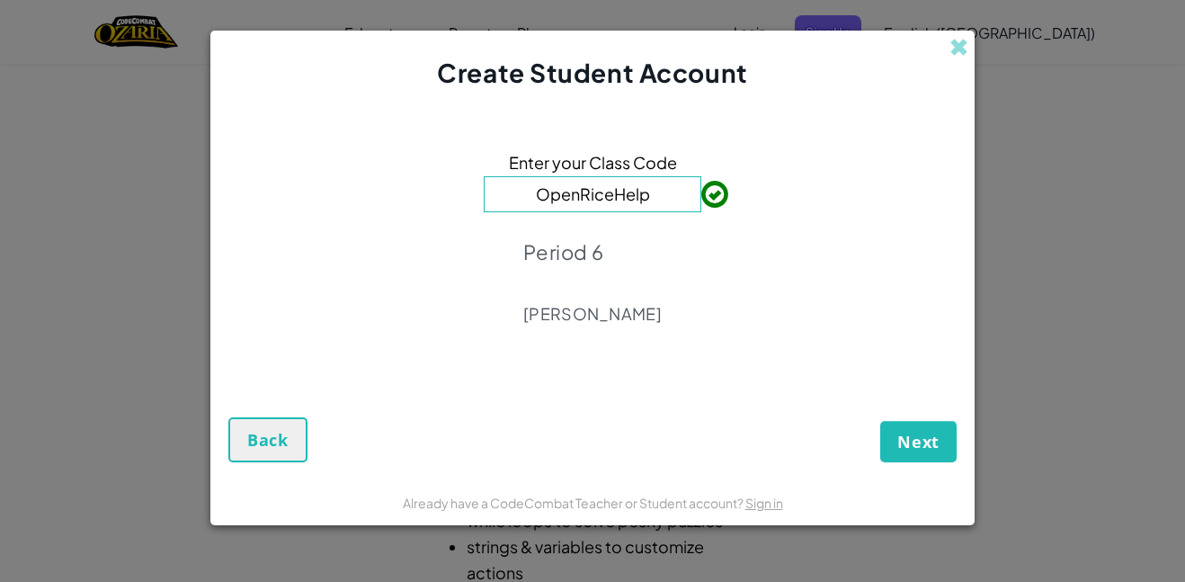  I want to click on a: Sign in, so click(764, 503).